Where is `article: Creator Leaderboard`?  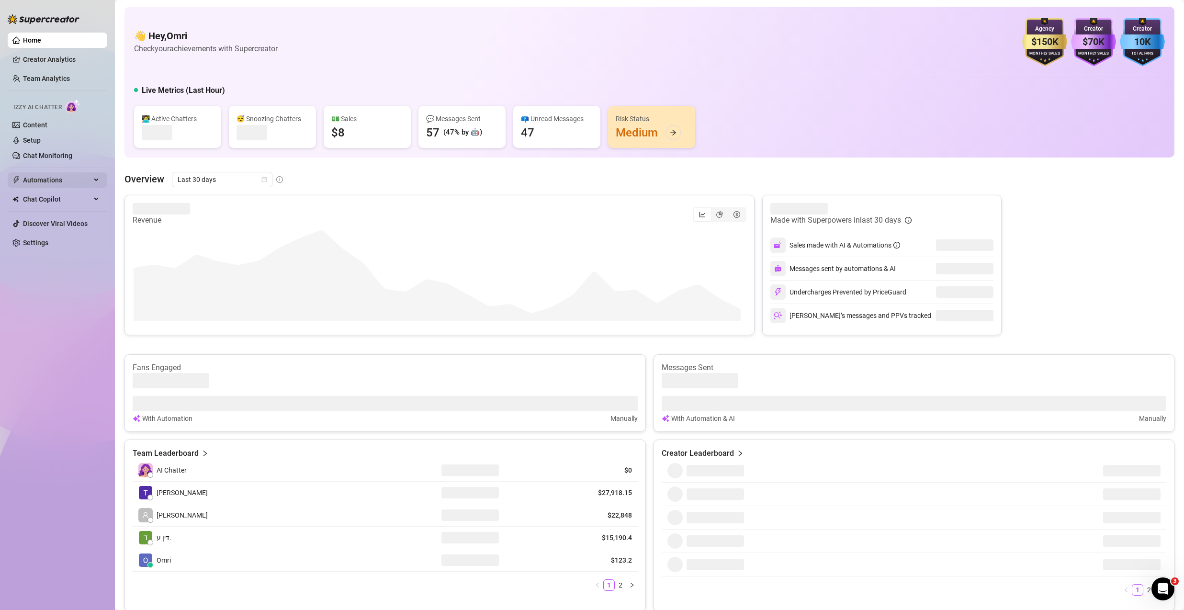 article: Creator Leaderboard is located at coordinates (698, 453).